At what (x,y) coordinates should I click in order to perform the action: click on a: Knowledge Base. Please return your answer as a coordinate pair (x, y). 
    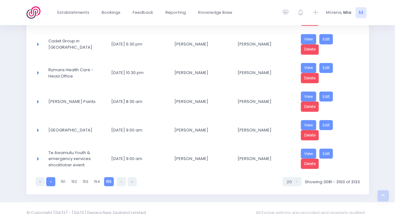
    Looking at the image, I should click on (215, 13).